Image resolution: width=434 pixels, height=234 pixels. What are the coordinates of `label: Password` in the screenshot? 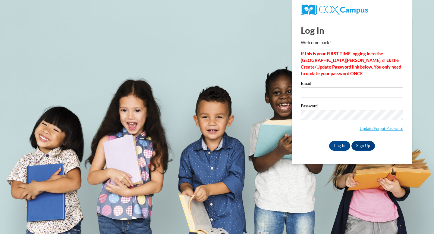 It's located at (352, 107).